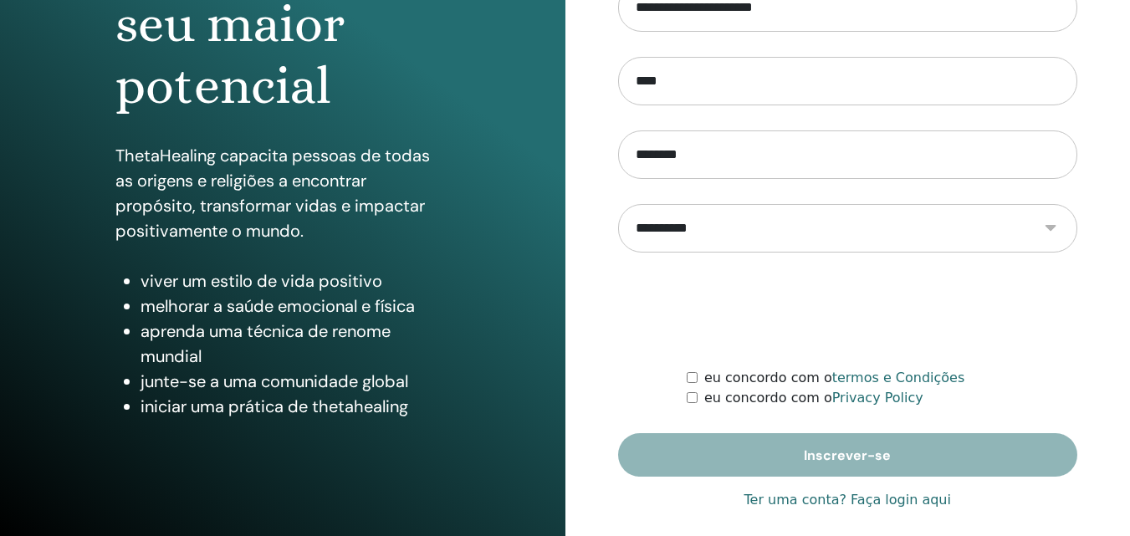 This screenshot has width=1130, height=536. I want to click on p: ThetaHealing capacita pessoas de todas as origens e religiões a encontrar propósito, transformar ..., so click(283, 193).